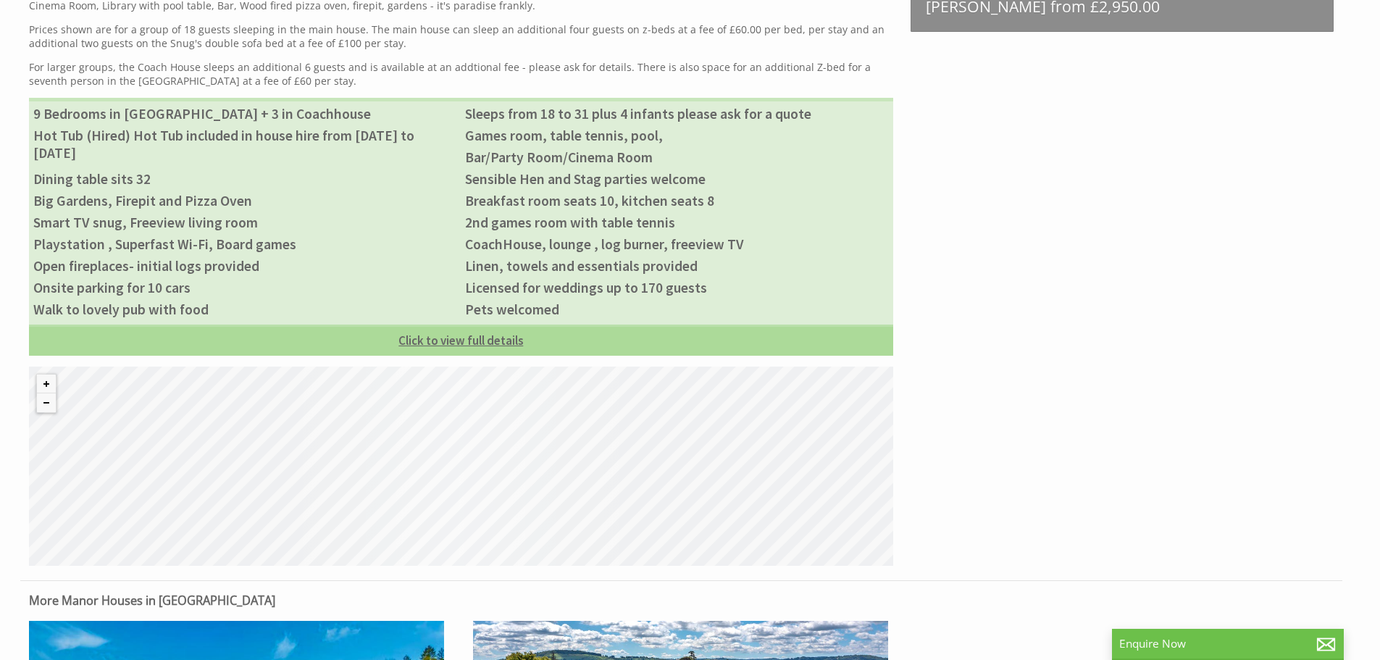  Describe the element at coordinates (245, 244) in the screenshot. I see `li: Playstation , Superfast Wi-Fi, Board games` at that location.